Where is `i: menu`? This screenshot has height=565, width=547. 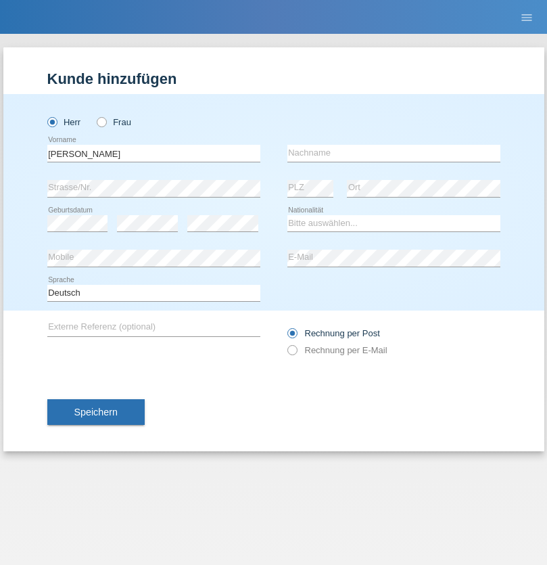
i: menu is located at coordinates (527, 18).